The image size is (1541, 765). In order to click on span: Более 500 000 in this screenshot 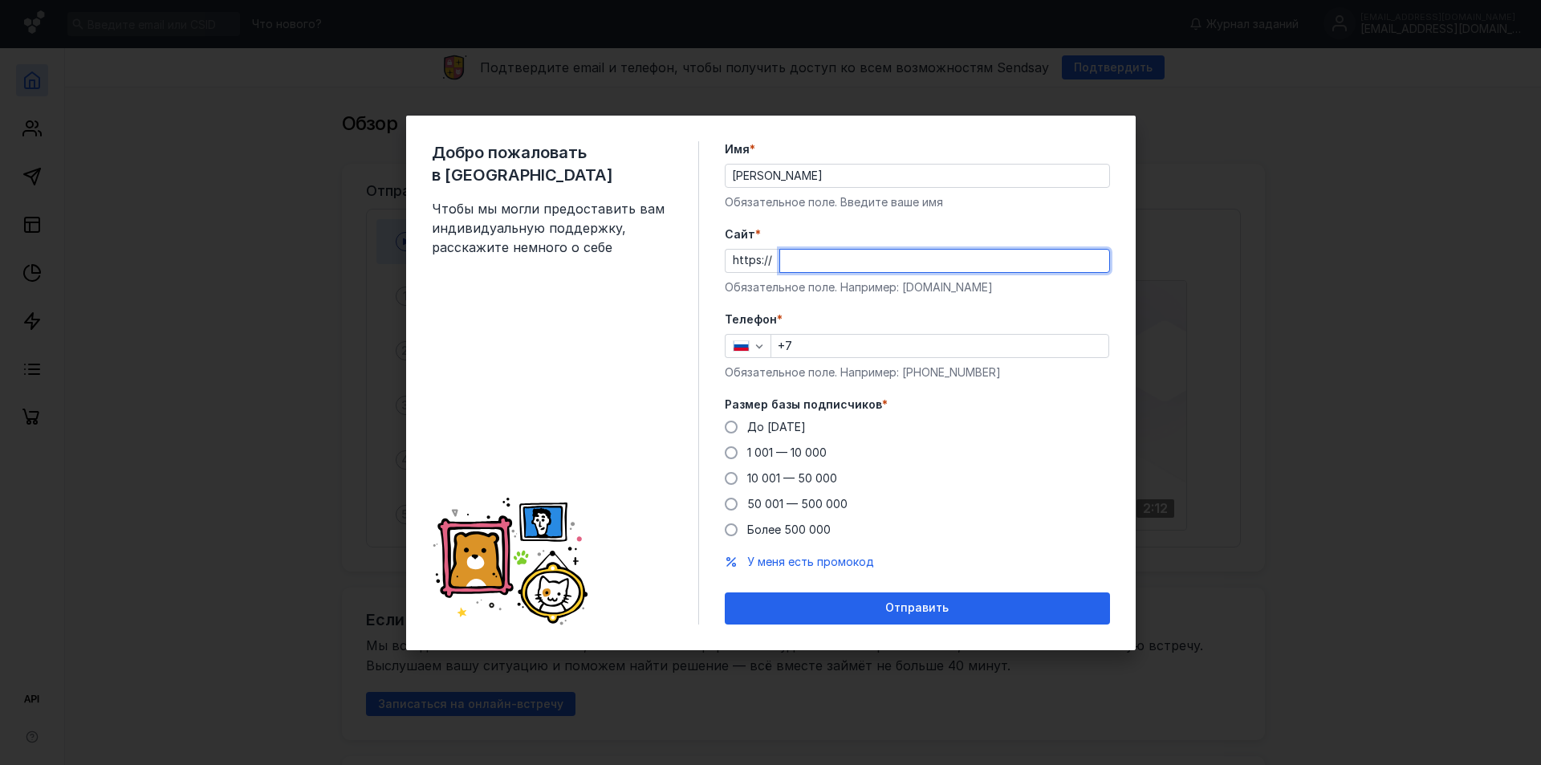, I will do `click(789, 529)`.